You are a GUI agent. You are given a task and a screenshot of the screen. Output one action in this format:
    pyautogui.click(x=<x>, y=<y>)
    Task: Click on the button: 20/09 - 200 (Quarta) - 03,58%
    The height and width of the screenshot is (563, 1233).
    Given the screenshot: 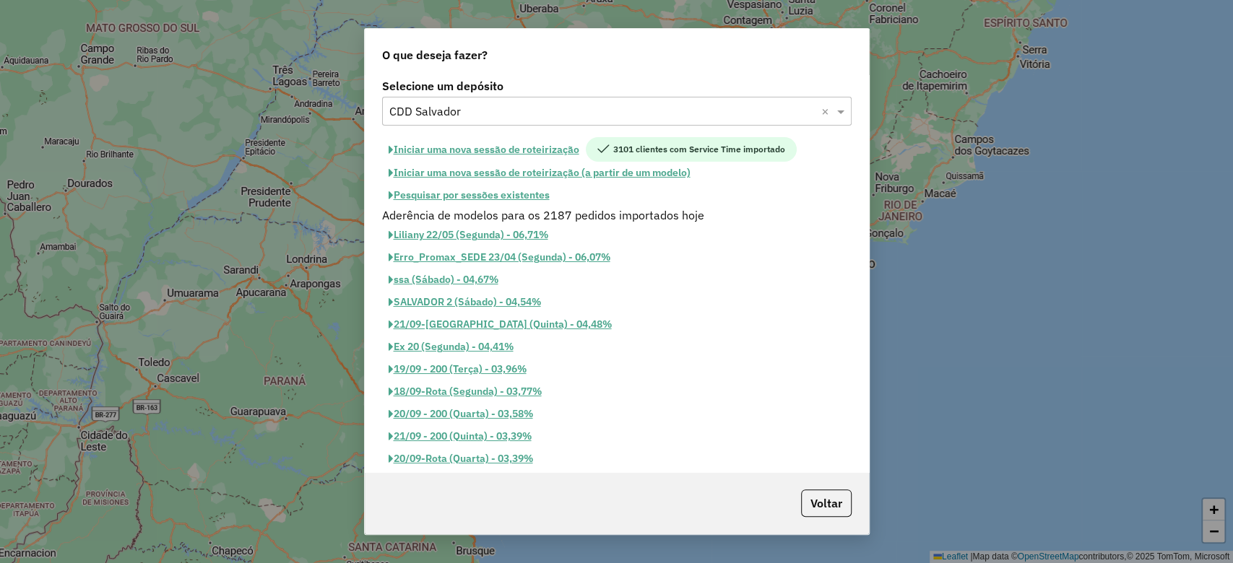 What is the action you would take?
    pyautogui.click(x=461, y=414)
    